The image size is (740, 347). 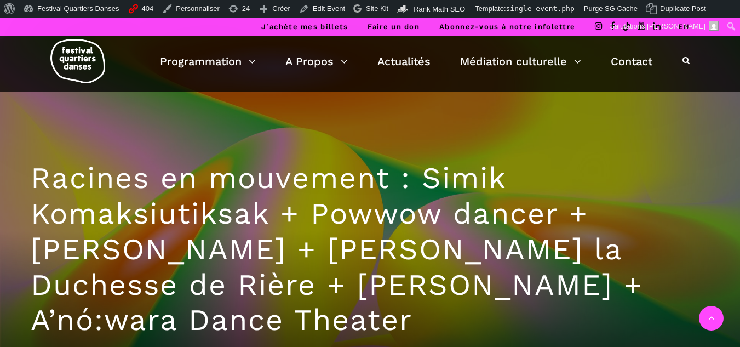 I want to click on img: logo-fqd-med, so click(x=78, y=61).